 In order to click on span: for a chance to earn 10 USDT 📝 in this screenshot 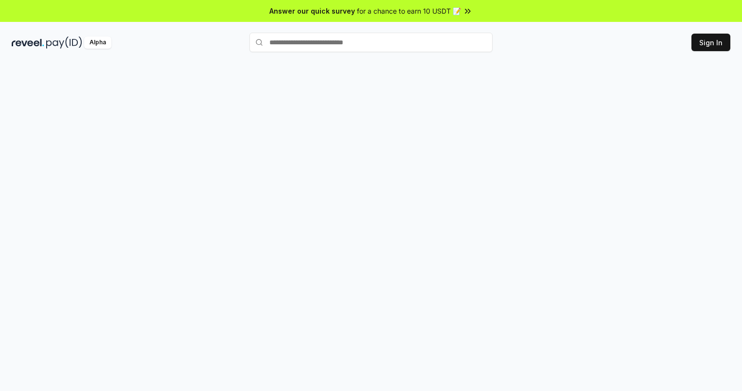, I will do `click(409, 11)`.